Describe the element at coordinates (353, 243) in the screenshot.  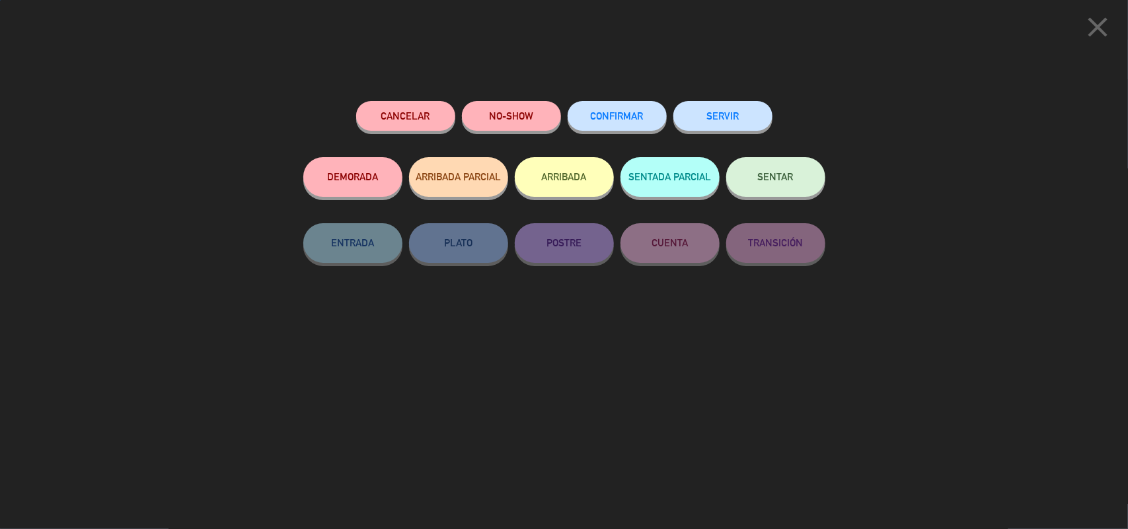
I see `button: ENTRADA` at that location.